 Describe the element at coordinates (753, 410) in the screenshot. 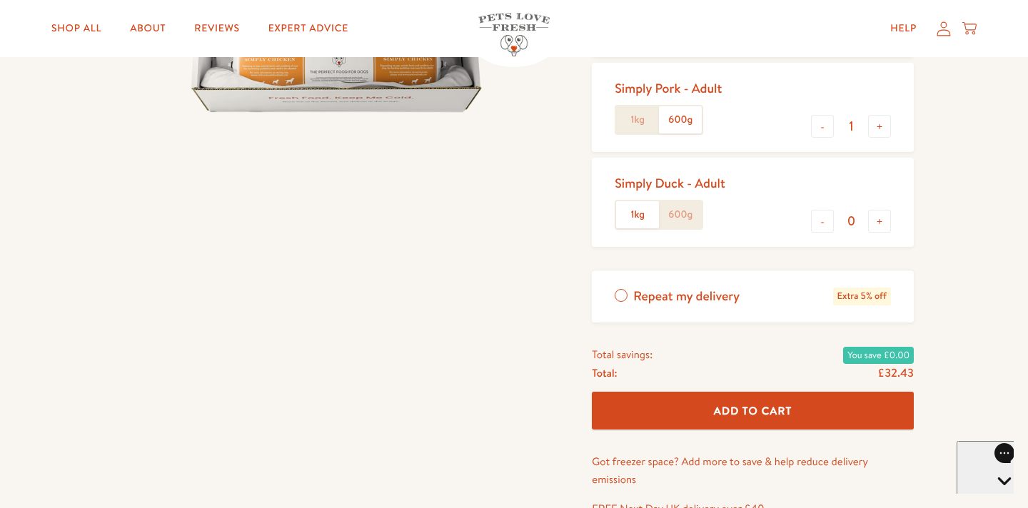

I see `span: Add To Cart` at that location.